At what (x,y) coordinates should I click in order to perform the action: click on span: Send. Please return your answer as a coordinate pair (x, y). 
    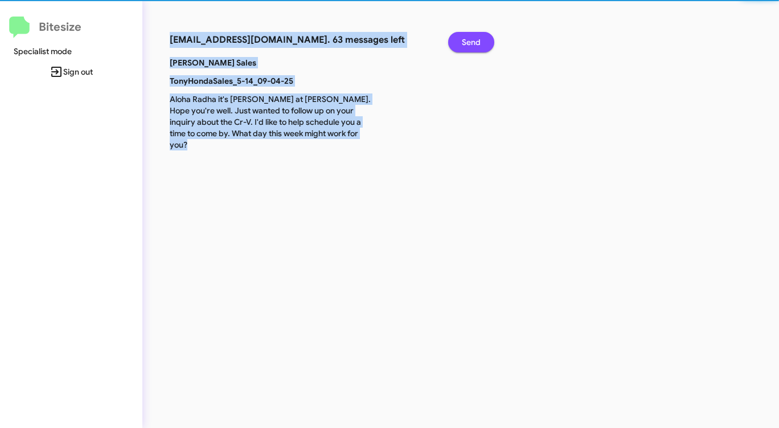
    Looking at the image, I should click on (471, 42).